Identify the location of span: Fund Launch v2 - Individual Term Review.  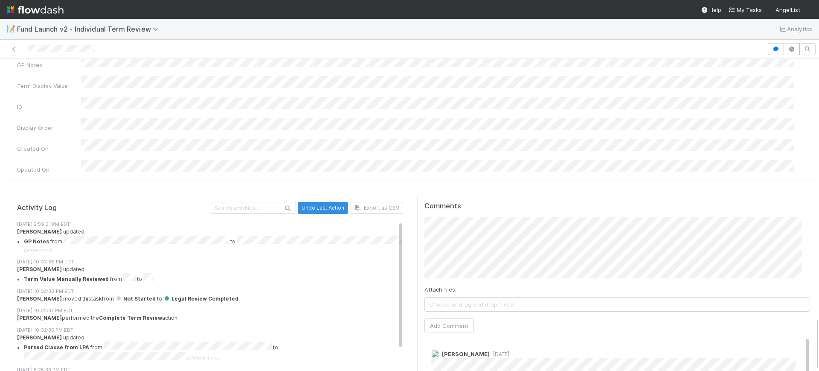
(90, 29).